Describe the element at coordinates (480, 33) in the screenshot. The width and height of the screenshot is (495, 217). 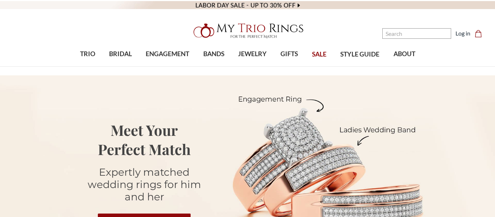
I see `a: Cart with 0 items` at that location.